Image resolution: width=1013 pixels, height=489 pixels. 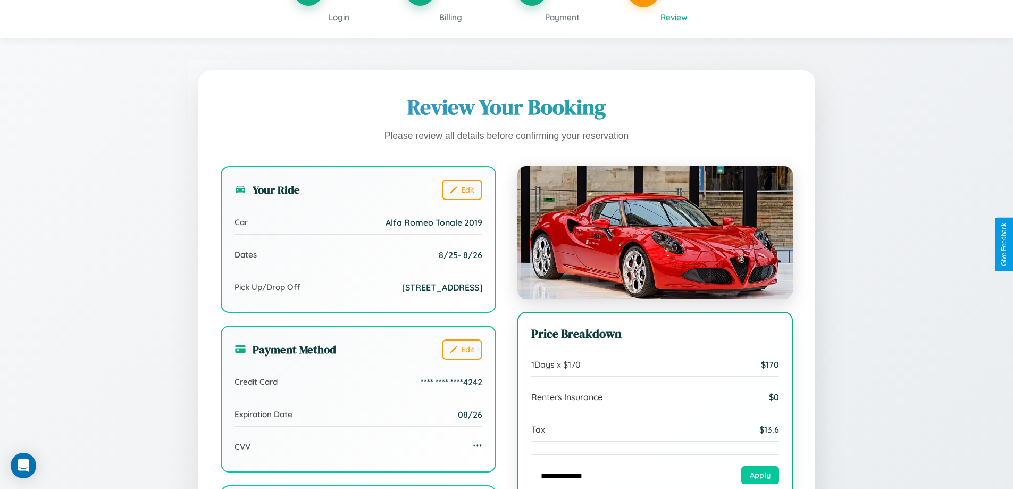 I want to click on span: Tax, so click(x=538, y=429).